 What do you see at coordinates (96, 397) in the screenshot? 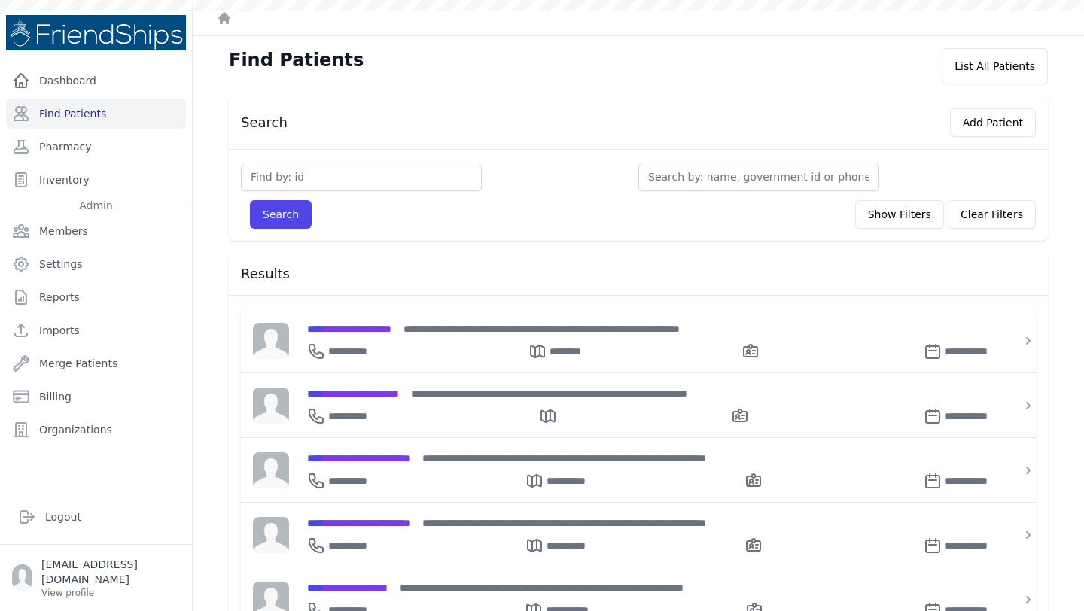
I see `a: Billing` at bounding box center [96, 397].